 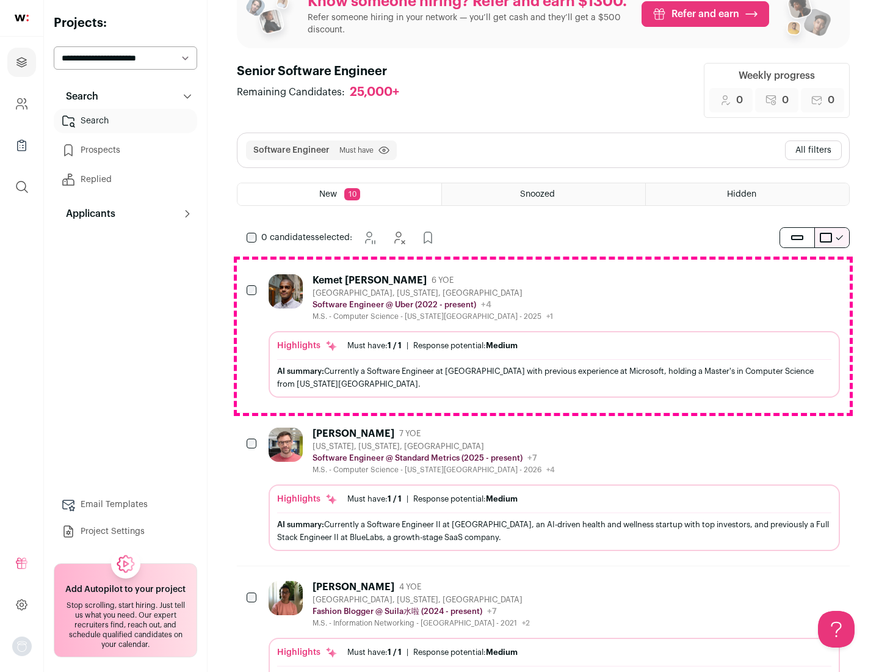 What do you see at coordinates (418, 458) in the screenshot?
I see `p: Software Engineer @ Standard Metrics (2025 - present)` at bounding box center [418, 458].